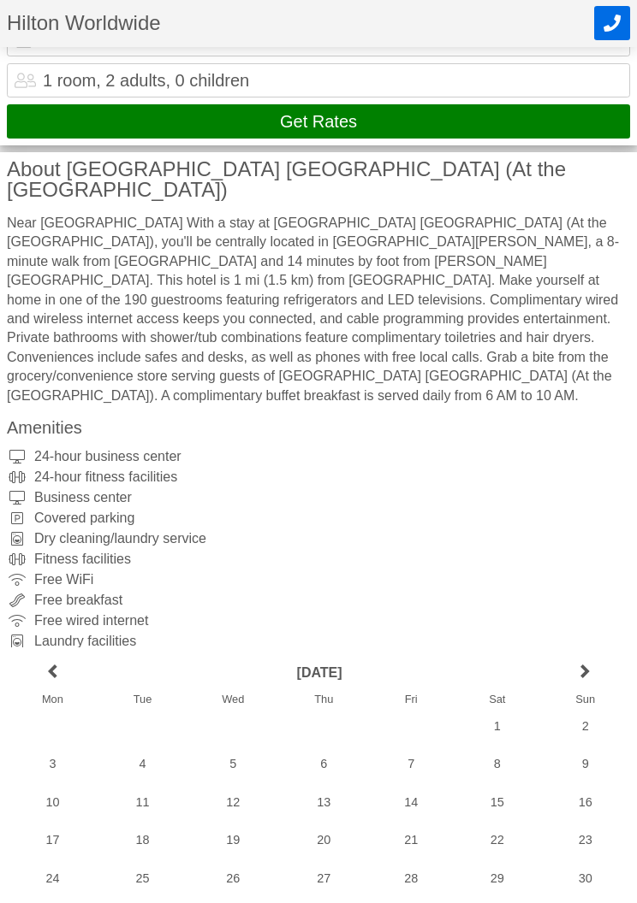  What do you see at coordinates (142, 701) in the screenshot?
I see `div: Tue` at bounding box center [142, 701].